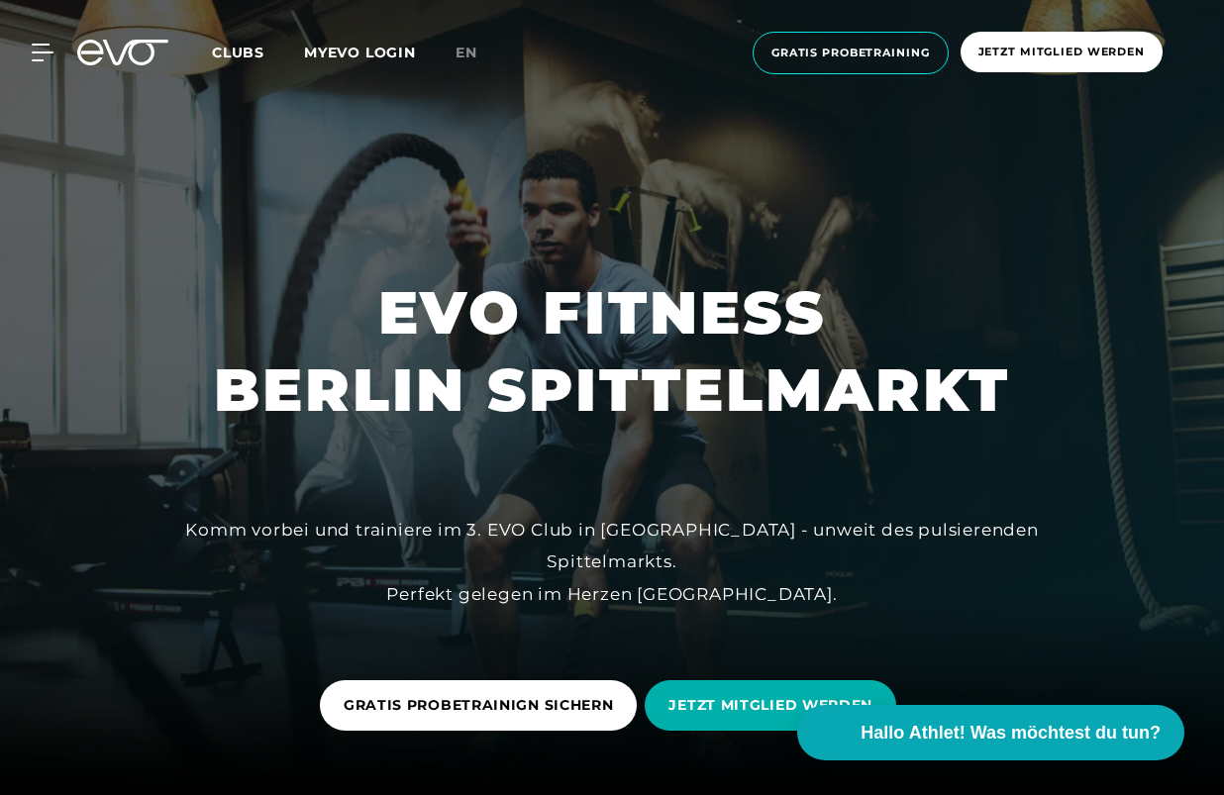 The height and width of the screenshot is (795, 1224). What do you see at coordinates (238, 52) in the screenshot?
I see `span: Clubs` at bounding box center [238, 52].